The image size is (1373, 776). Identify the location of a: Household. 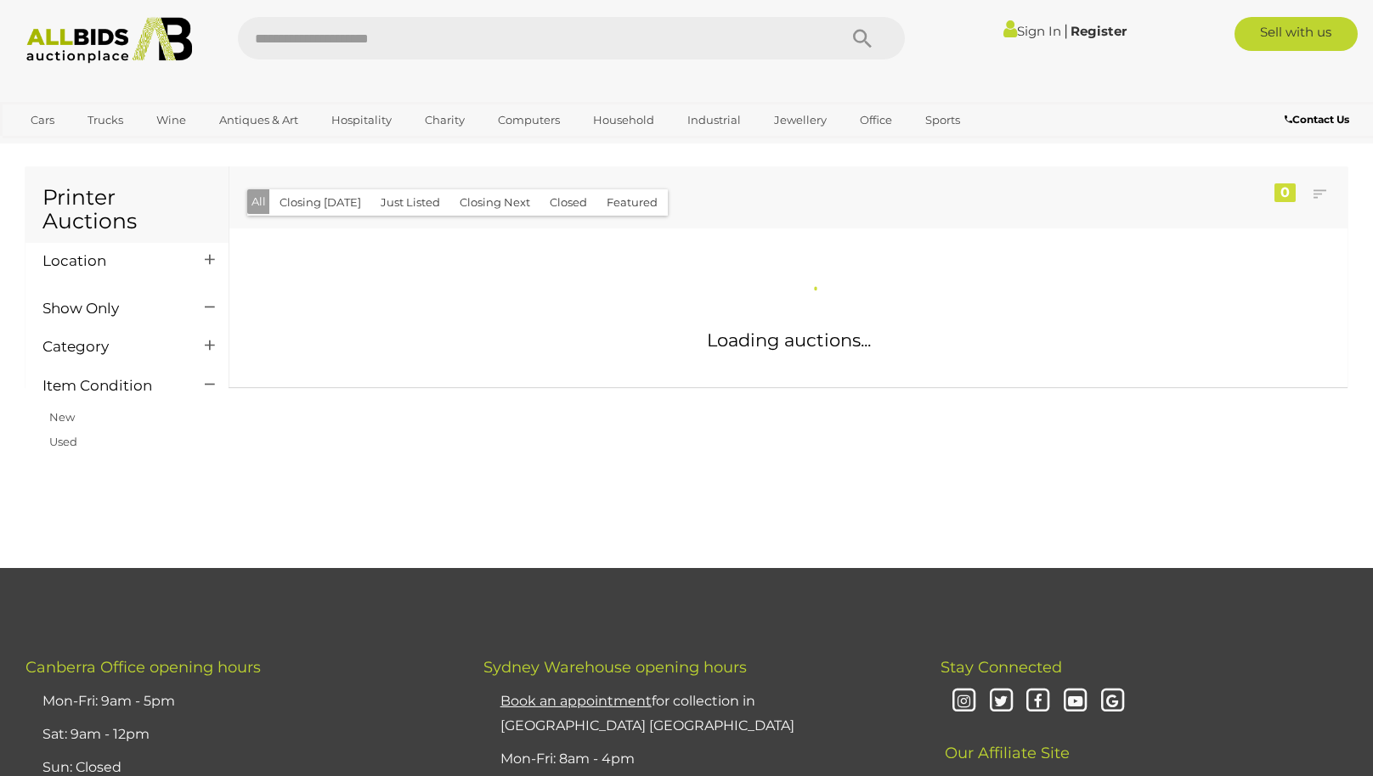
(623, 120).